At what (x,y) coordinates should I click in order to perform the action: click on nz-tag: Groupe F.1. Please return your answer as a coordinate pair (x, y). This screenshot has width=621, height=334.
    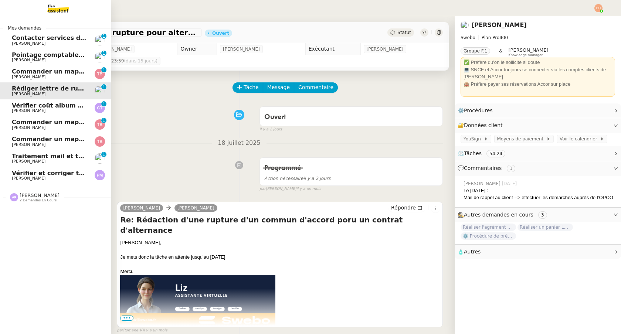
    Looking at the image, I should click on (475, 51).